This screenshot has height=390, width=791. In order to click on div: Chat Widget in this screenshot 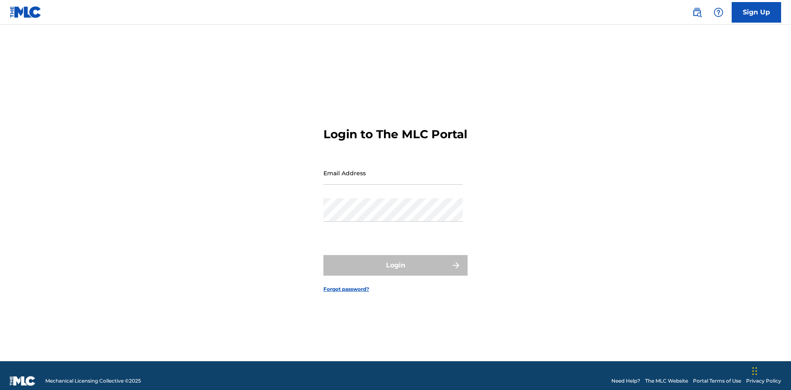, I will do `click(770, 371)`.